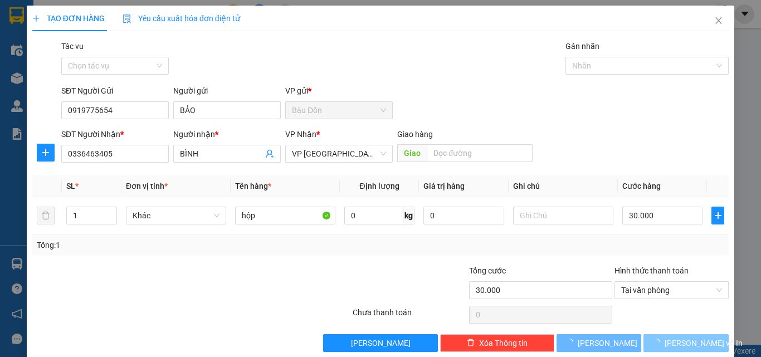  I want to click on label: Tác vụ, so click(72, 46).